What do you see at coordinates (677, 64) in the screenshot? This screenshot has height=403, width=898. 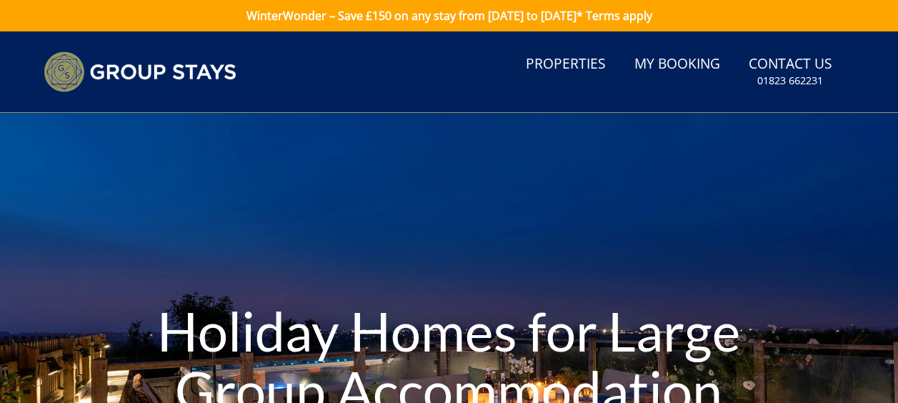 I see `a: My Booking` at bounding box center [677, 64].